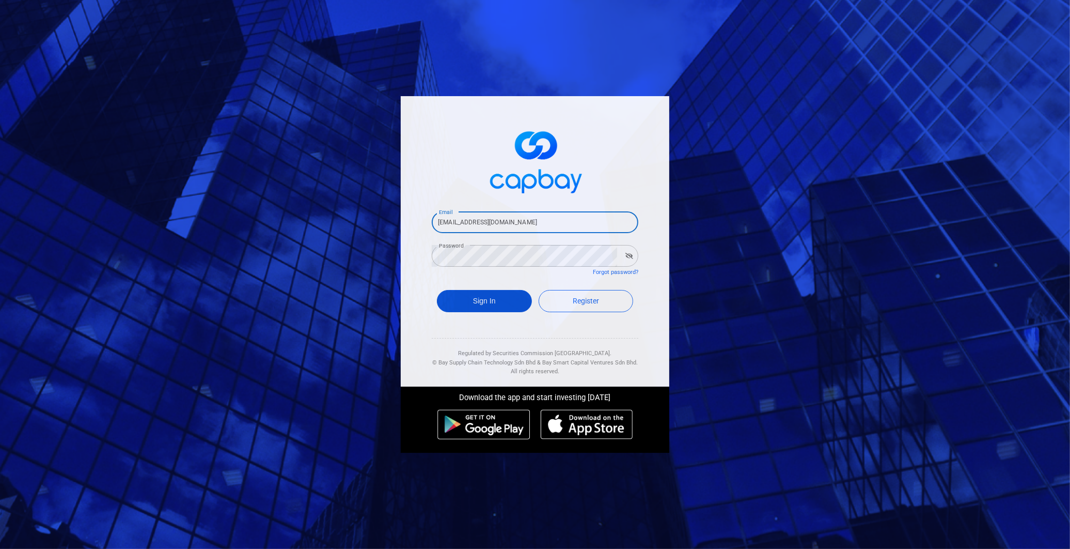  What do you see at coordinates (452, 245) in the screenshot?
I see `label: Password` at bounding box center [452, 245].